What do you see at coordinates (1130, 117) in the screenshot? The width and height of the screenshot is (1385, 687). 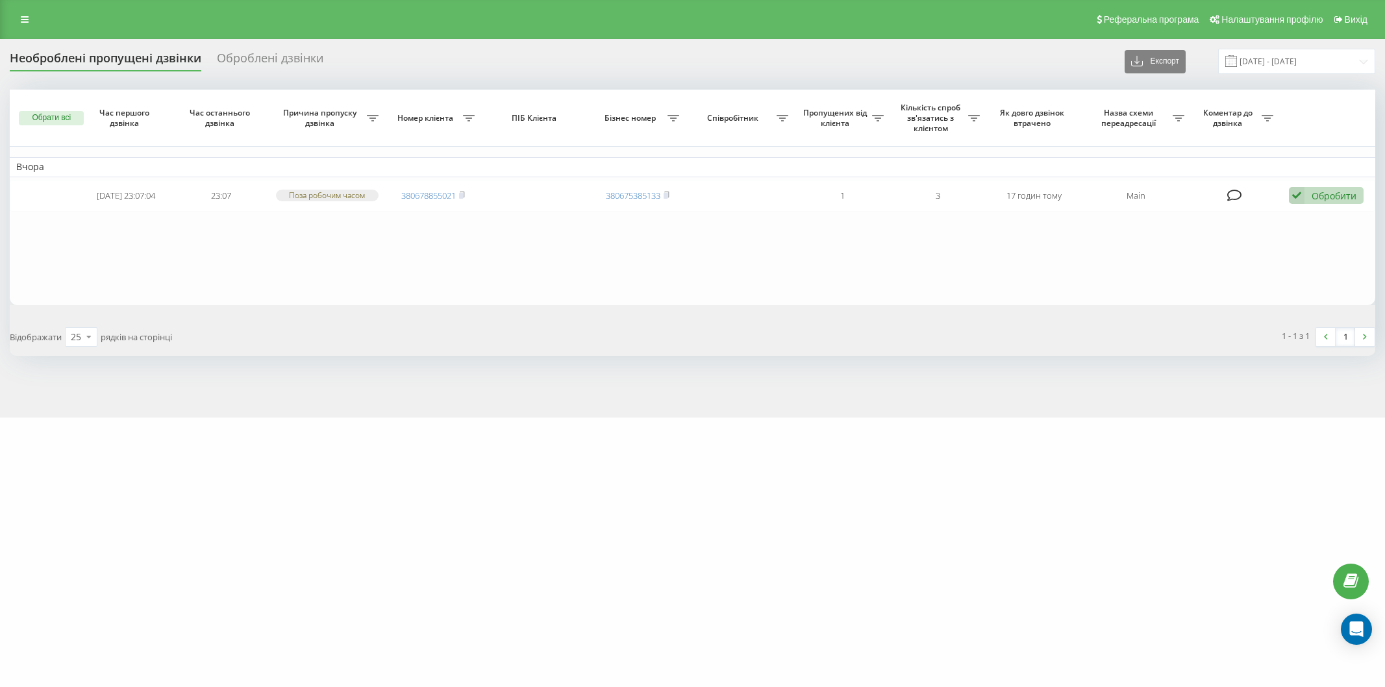 I see `span: Назва схеми переадресації` at bounding box center [1130, 117].